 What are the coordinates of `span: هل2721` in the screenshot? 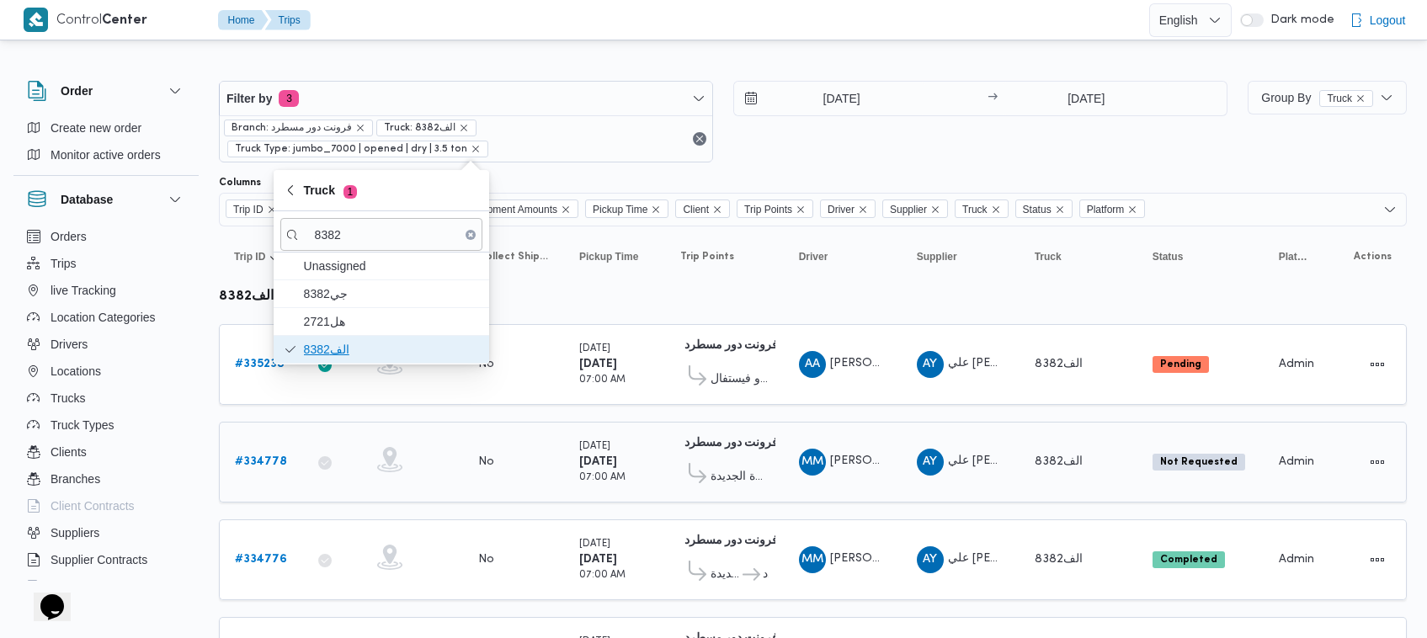 It's located at (391, 322).